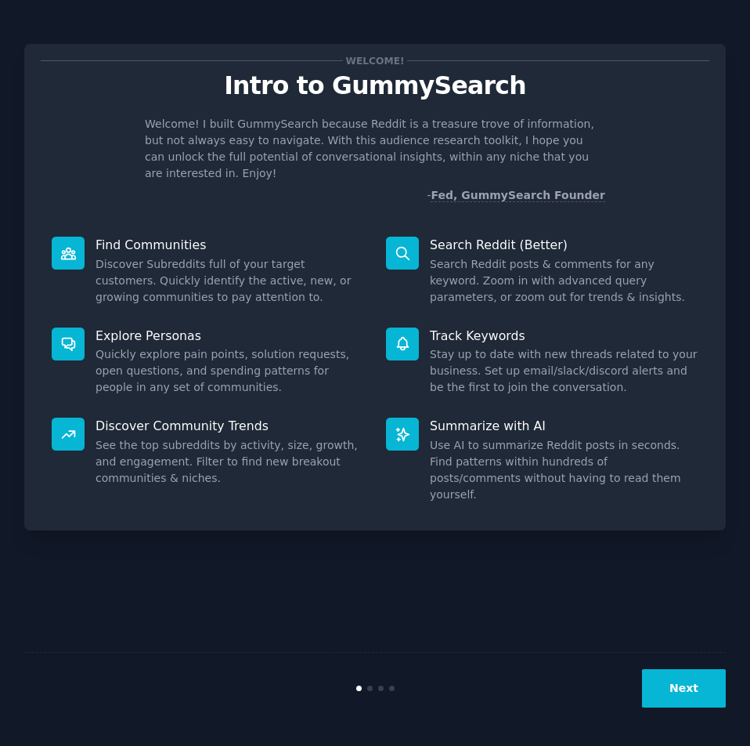 The image size is (750, 746). I want to click on p: Welcome! I built GummySearch because Reddit is a treasure trove of information, but not always ea..., so click(375, 149).